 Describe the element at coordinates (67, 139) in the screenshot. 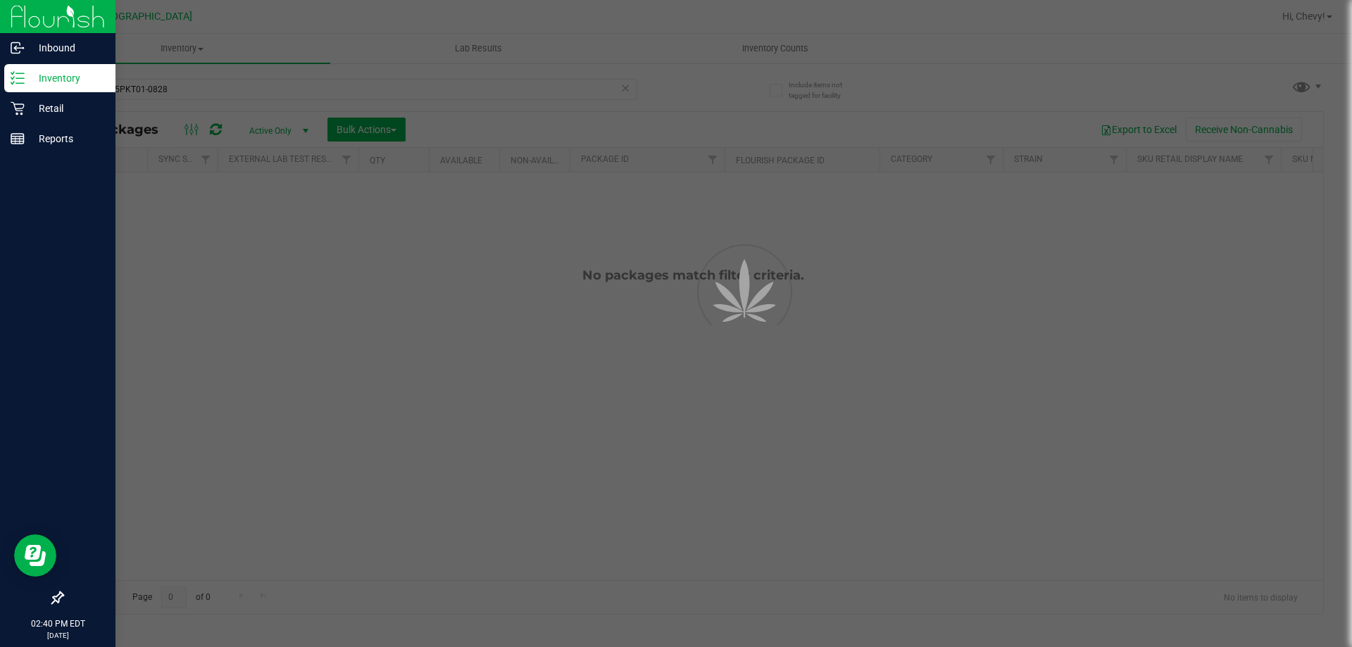

I see `p: Reports` at that location.